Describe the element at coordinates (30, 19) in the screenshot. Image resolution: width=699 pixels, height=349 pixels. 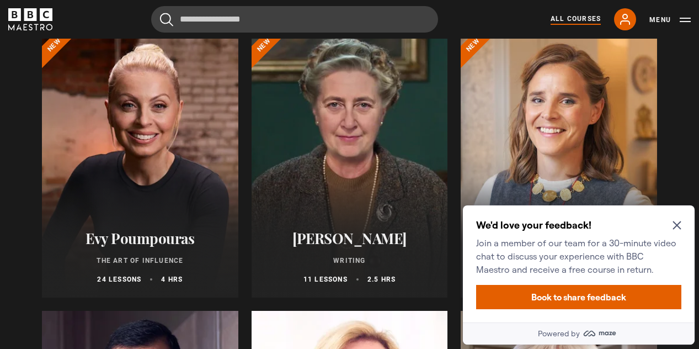
I see `svg: BBC Maestro` at that location.